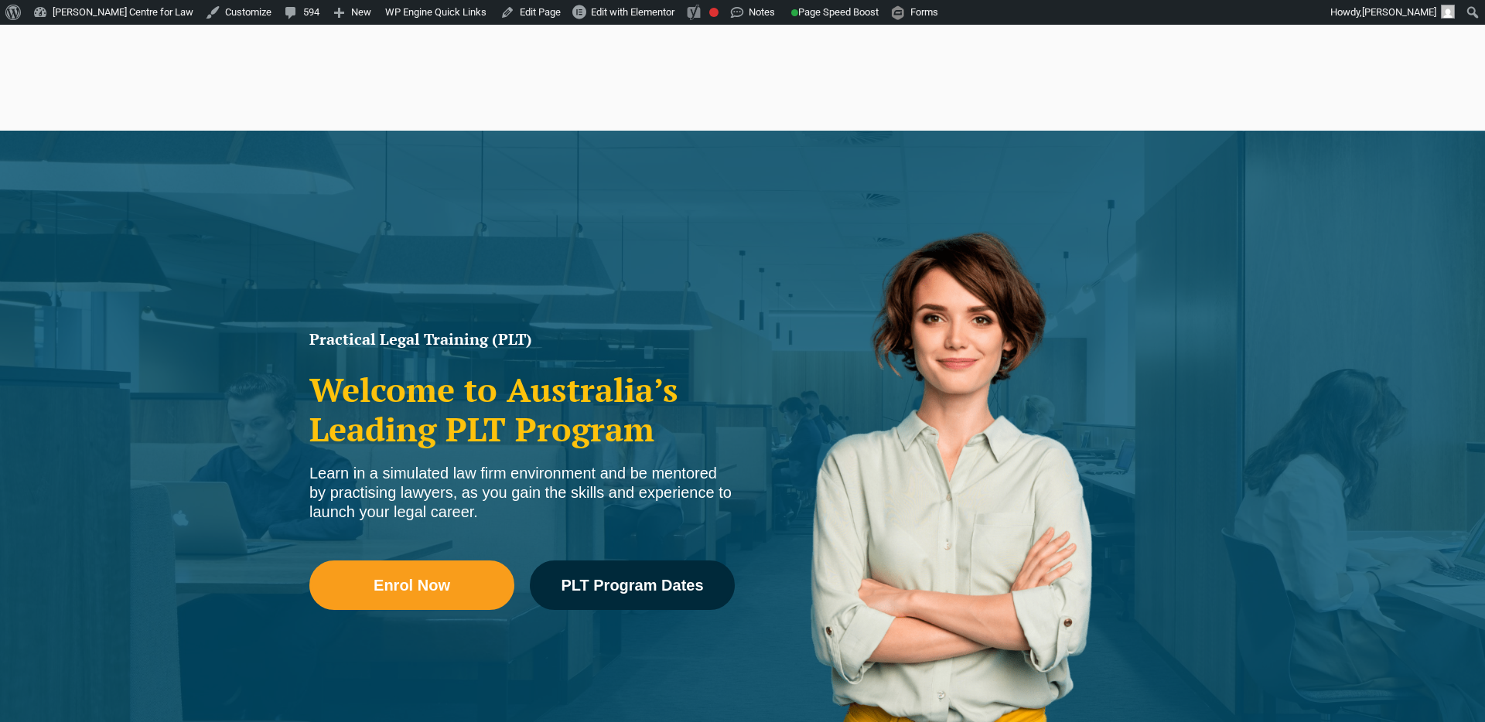 The height and width of the screenshot is (722, 1485). I want to click on div: Learn in a simulated law firm environment and be mentored by practising lawyers, as you gain the ..., so click(522, 493).